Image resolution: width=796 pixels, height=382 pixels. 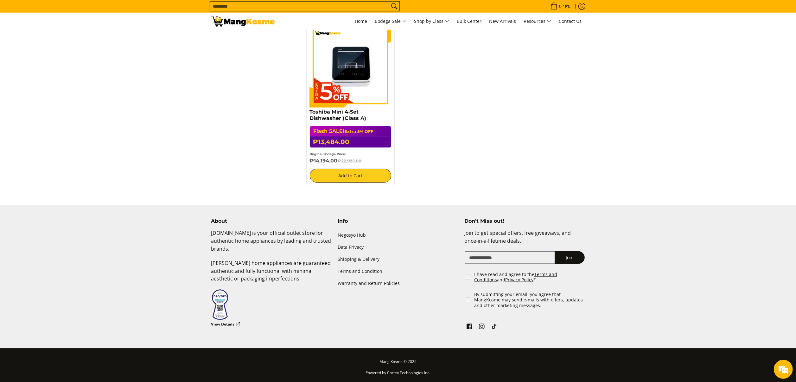 What do you see at coordinates (470, 21) in the screenshot?
I see `span: Bulk Center` at bounding box center [470, 21].